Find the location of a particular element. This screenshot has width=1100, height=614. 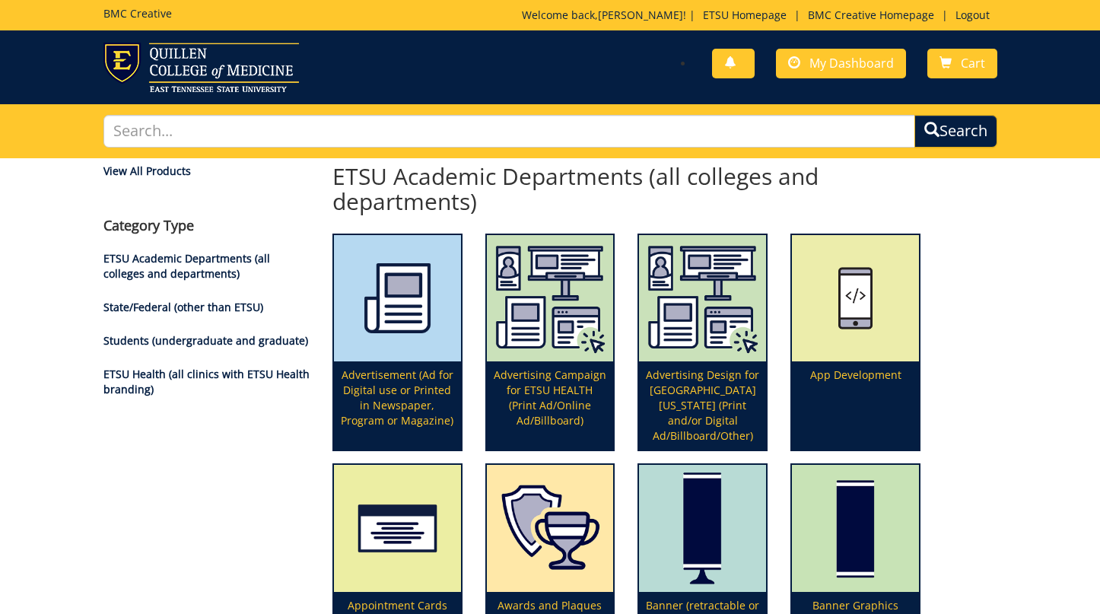

p: App Development is located at coordinates (855, 405).